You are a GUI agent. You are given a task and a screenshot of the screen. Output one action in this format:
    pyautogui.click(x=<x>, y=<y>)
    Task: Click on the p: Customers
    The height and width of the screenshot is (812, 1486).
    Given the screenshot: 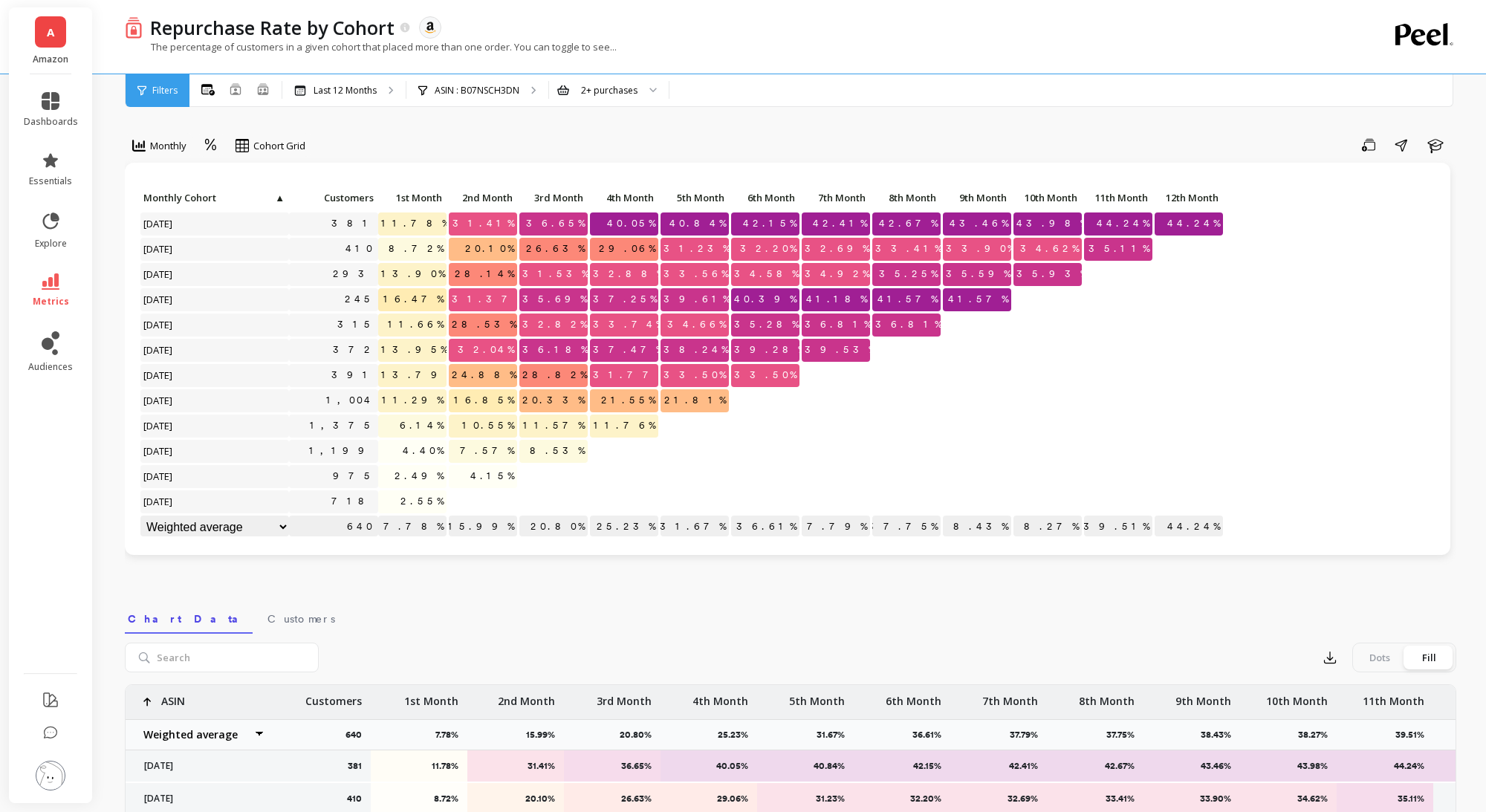 What is the action you would take?
    pyautogui.click(x=334, y=697)
    